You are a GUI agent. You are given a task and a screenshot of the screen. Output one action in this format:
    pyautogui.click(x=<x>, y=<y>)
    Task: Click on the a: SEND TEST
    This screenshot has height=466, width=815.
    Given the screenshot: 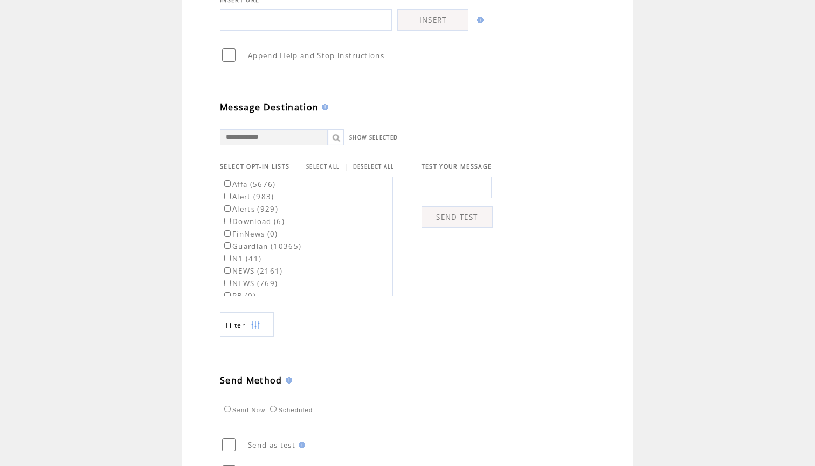 What is the action you would take?
    pyautogui.click(x=457, y=217)
    